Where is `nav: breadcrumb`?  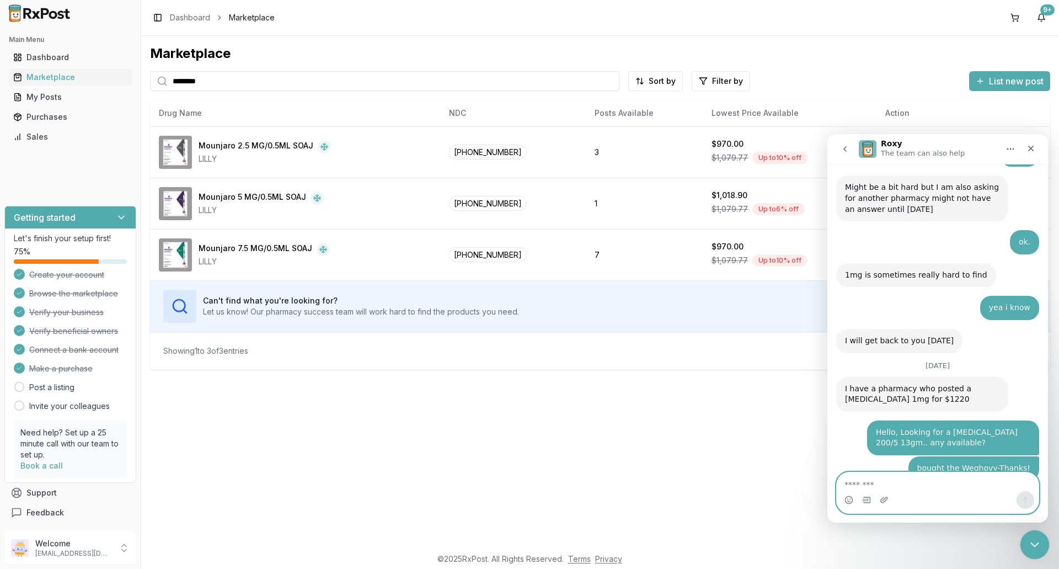 nav: breadcrumb is located at coordinates (222, 18).